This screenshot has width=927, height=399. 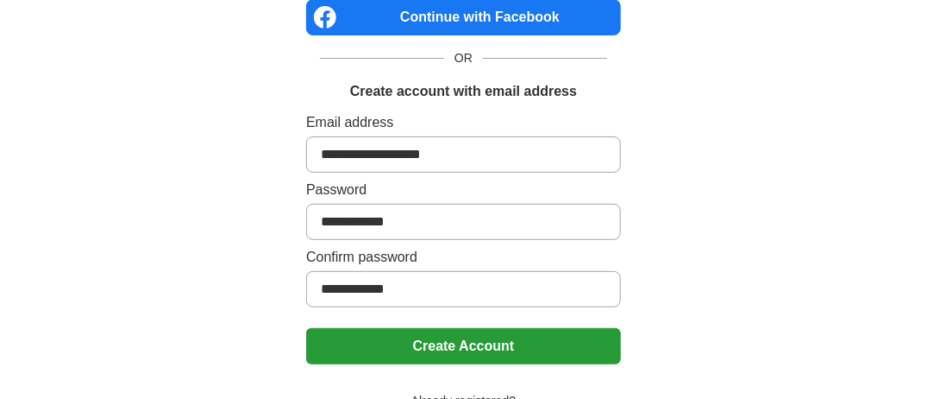 I want to click on label: Confirm password, so click(x=463, y=257).